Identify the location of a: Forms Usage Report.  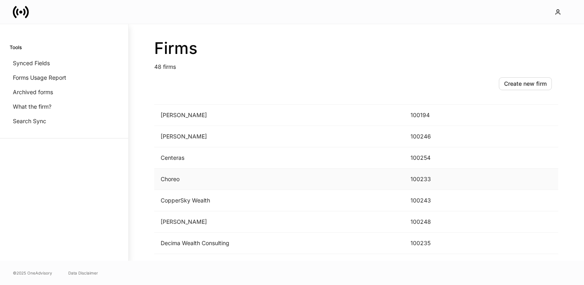
(64, 78).